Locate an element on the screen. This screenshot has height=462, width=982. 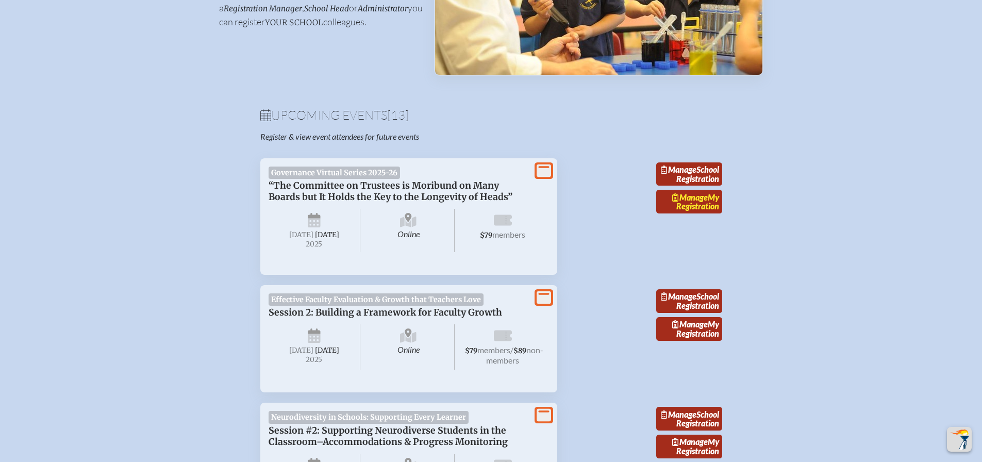
span: your school is located at coordinates (294, 22).